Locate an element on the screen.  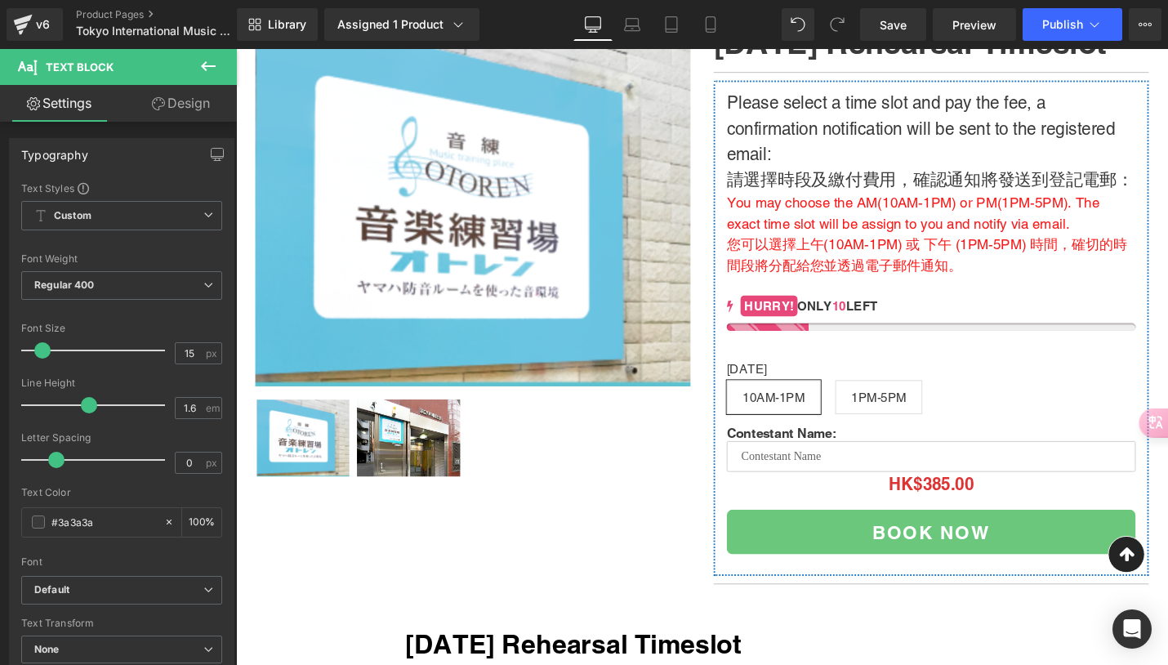
button: Redo is located at coordinates (838, 25).